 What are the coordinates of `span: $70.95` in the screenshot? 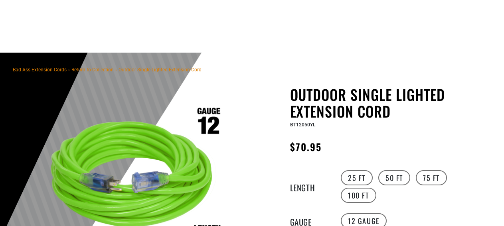 It's located at (306, 147).